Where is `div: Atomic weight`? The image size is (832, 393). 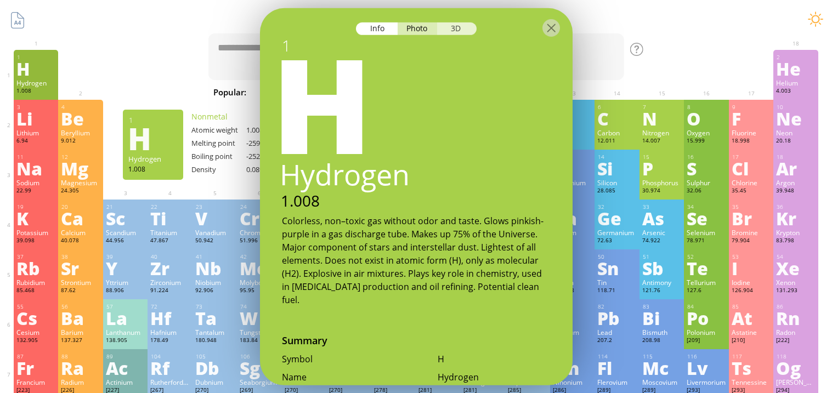 div: Atomic weight is located at coordinates (219, 130).